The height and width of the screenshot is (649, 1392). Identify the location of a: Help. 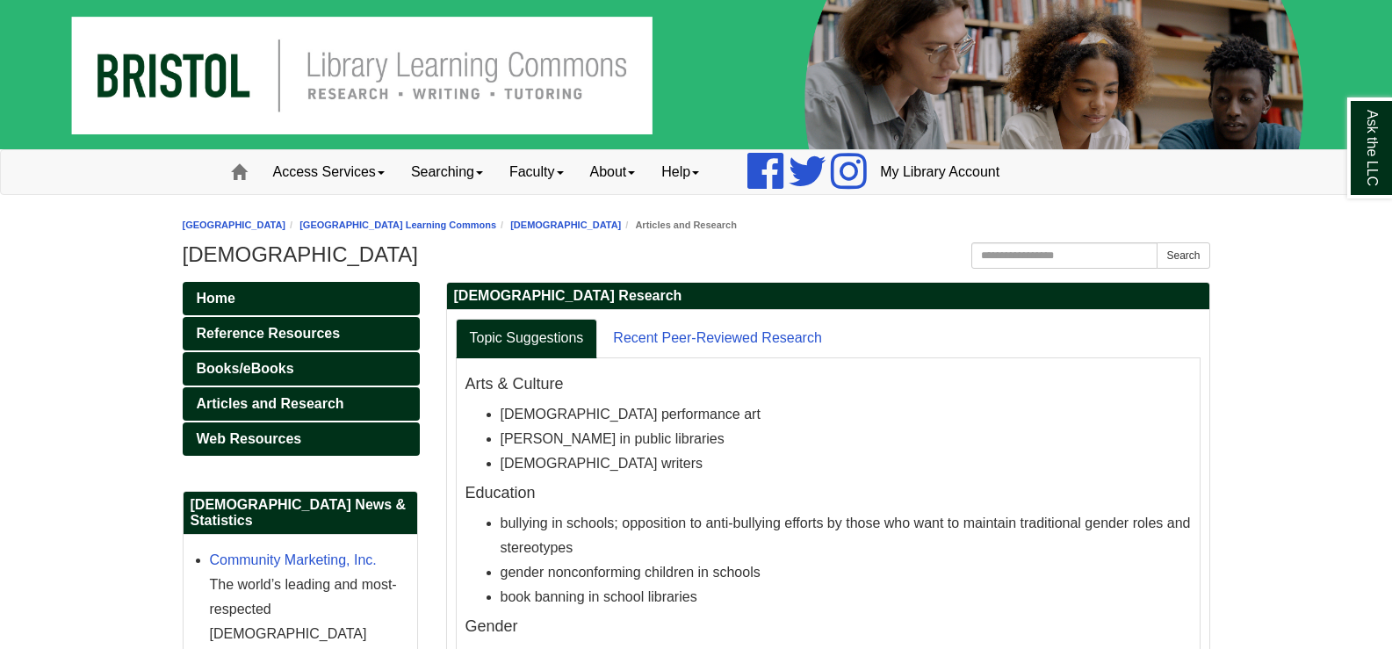
(680, 172).